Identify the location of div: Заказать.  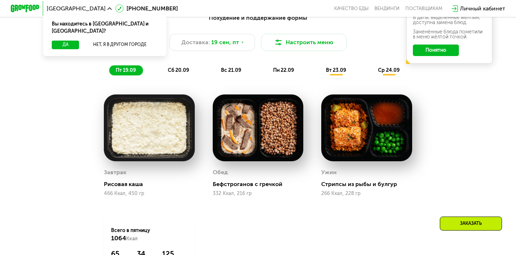
(471, 223).